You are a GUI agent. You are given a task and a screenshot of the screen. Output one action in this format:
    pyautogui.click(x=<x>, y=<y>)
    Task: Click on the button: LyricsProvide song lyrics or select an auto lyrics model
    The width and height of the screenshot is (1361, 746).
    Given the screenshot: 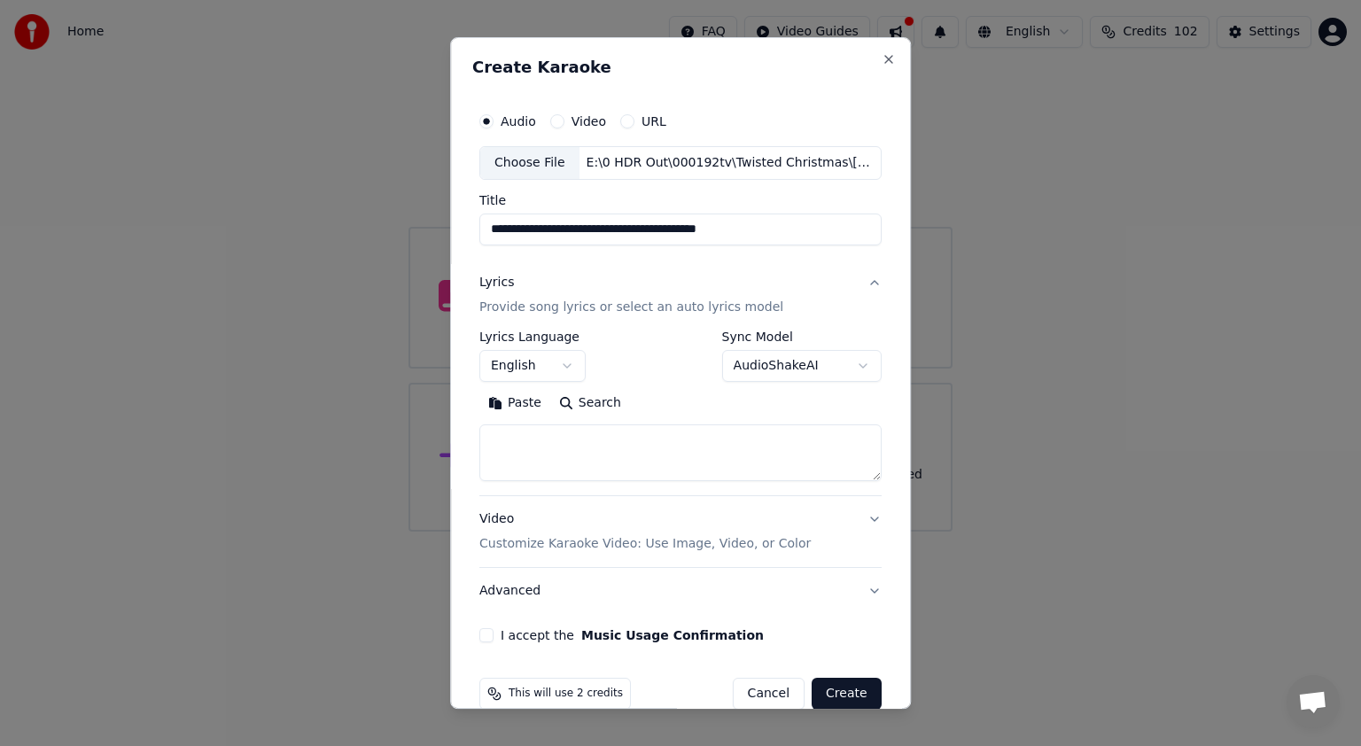 What is the action you would take?
    pyautogui.click(x=681, y=295)
    